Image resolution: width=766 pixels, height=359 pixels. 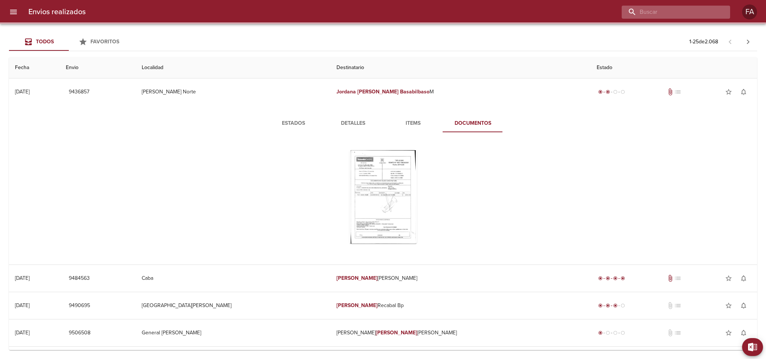 What do you see at coordinates (611, 306) in the screenshot?
I see `div: En viaje` at bounding box center [611, 306].